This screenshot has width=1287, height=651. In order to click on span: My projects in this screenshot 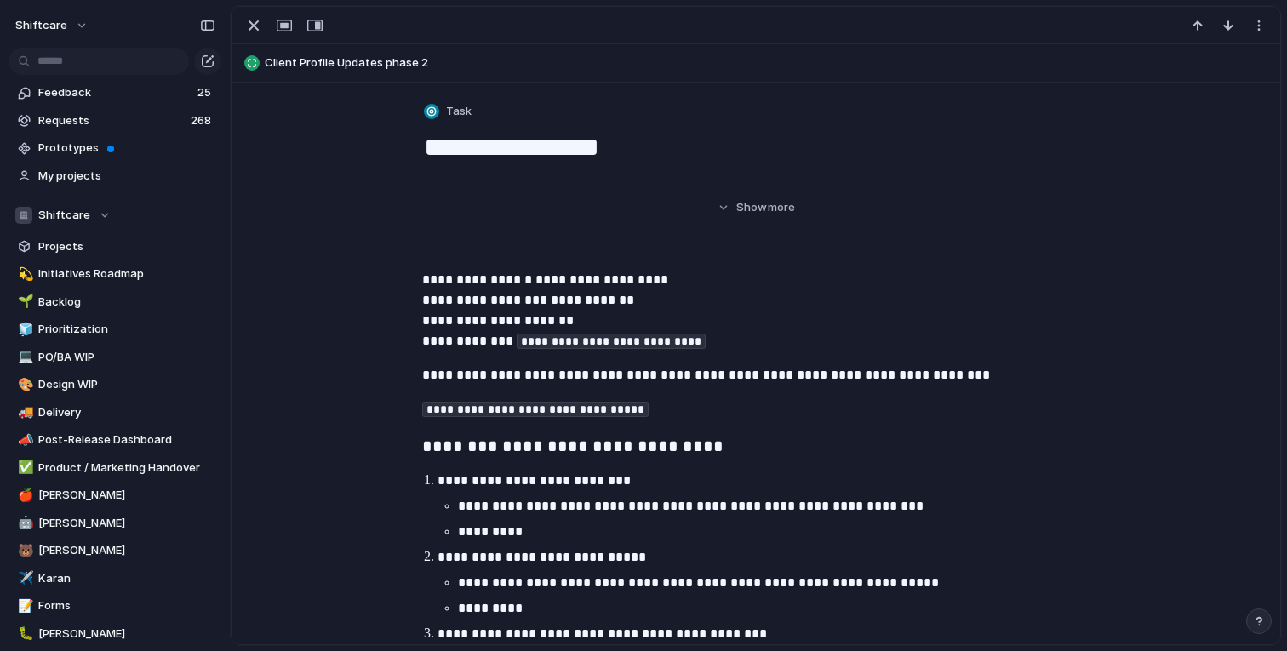, I will do `click(127, 176)`.